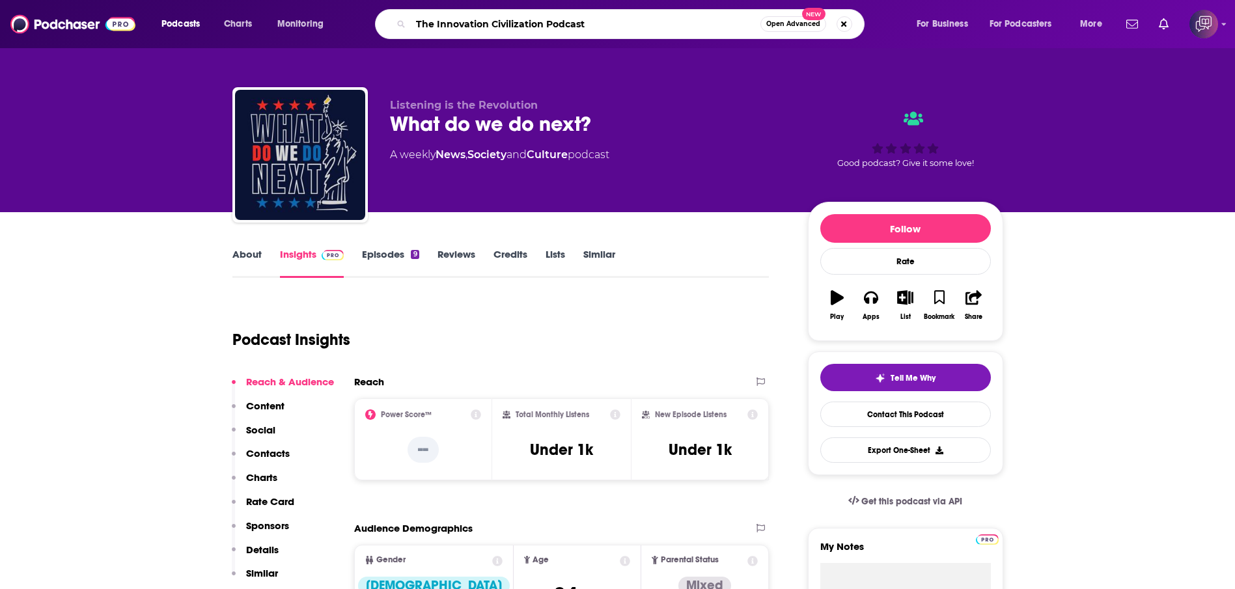 This screenshot has height=589, width=1235. I want to click on h2: Power Score™, so click(406, 415).